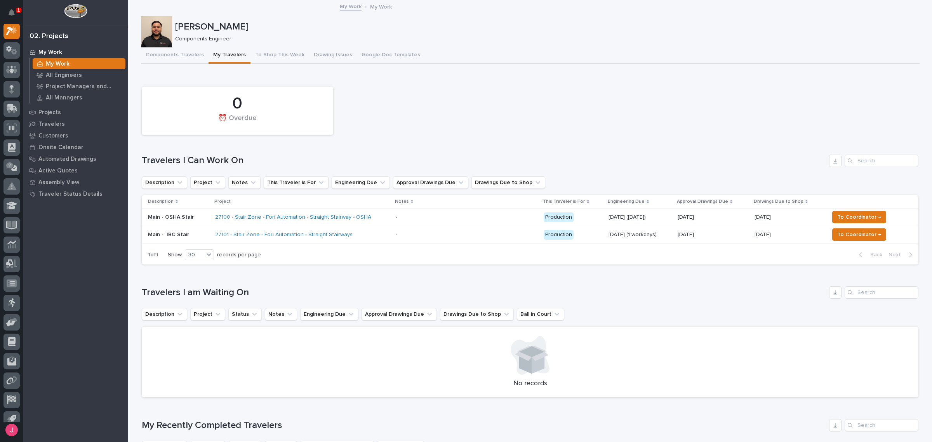  Describe the element at coordinates (75, 11) in the screenshot. I see `img: Workspace Logo` at that location.